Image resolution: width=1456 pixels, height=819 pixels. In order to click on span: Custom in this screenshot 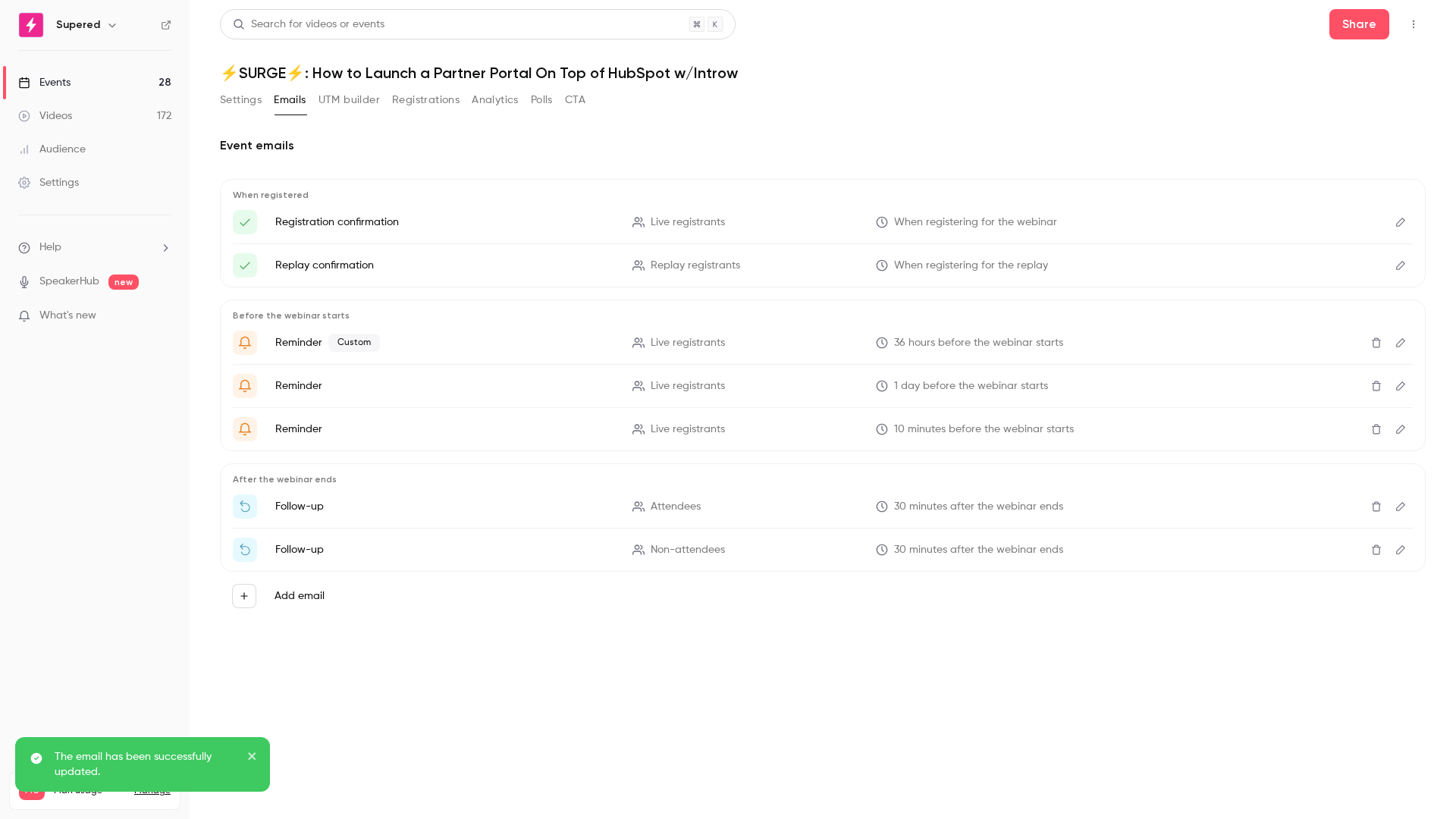, I will do `click(354, 342)`.